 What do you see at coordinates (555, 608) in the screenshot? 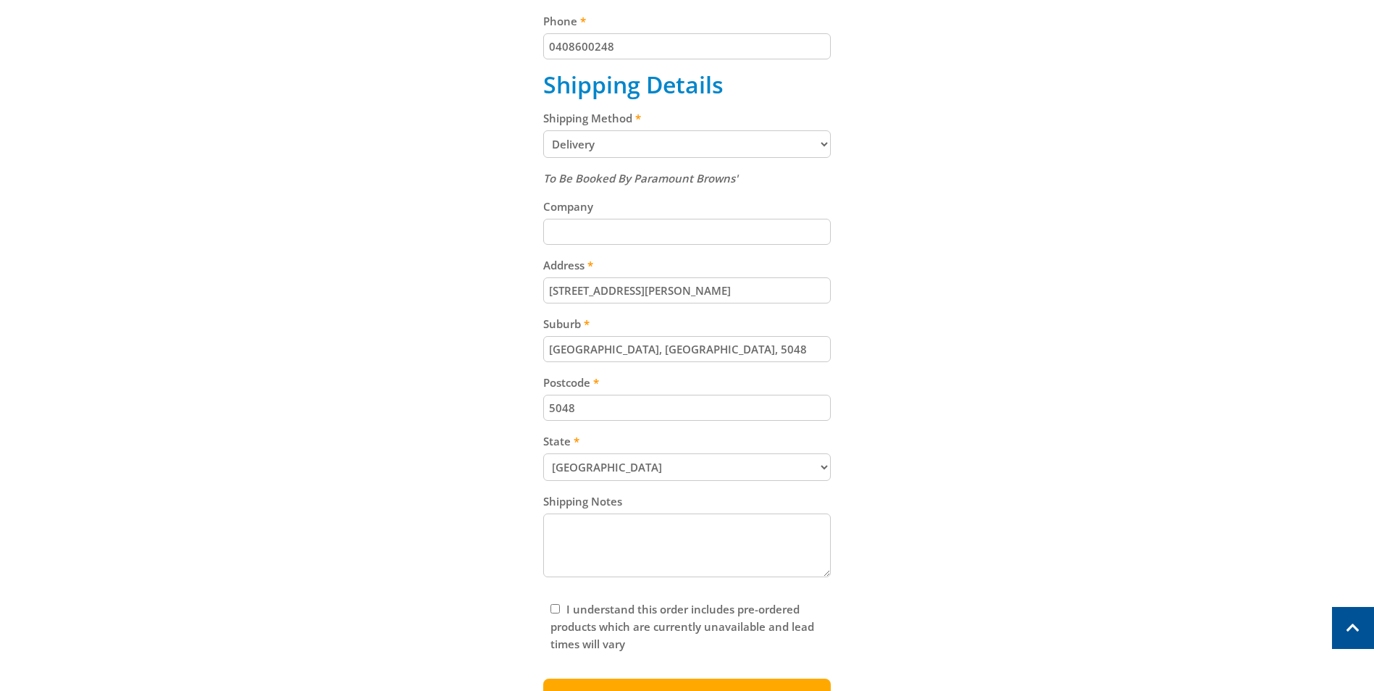
I see `input: Please read and complete.` at bounding box center [555, 608].